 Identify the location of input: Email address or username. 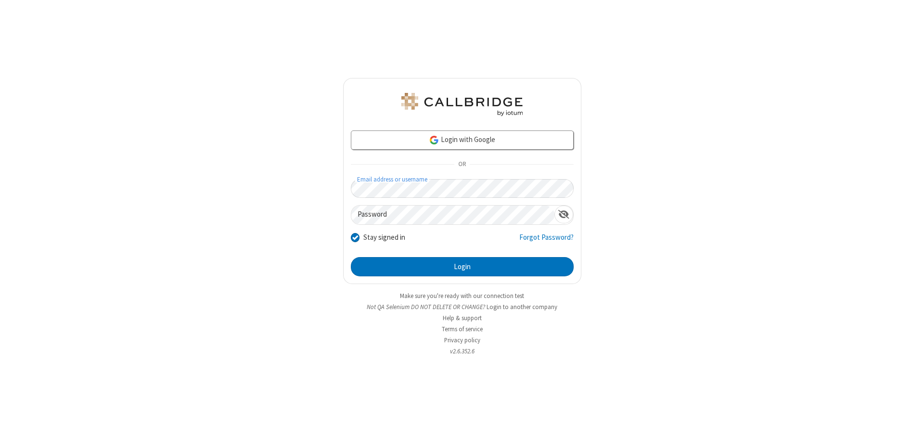
(462, 188).